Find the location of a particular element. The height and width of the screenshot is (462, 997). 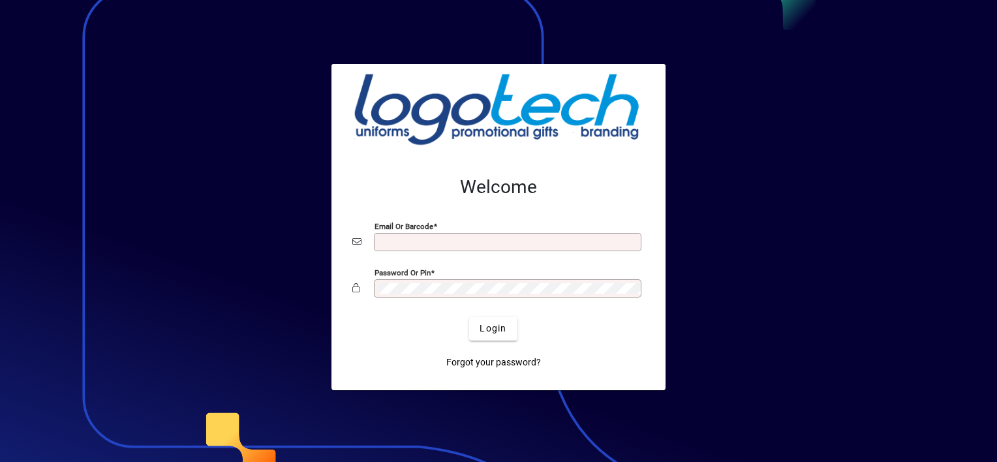

span: Login is located at coordinates (493, 328).